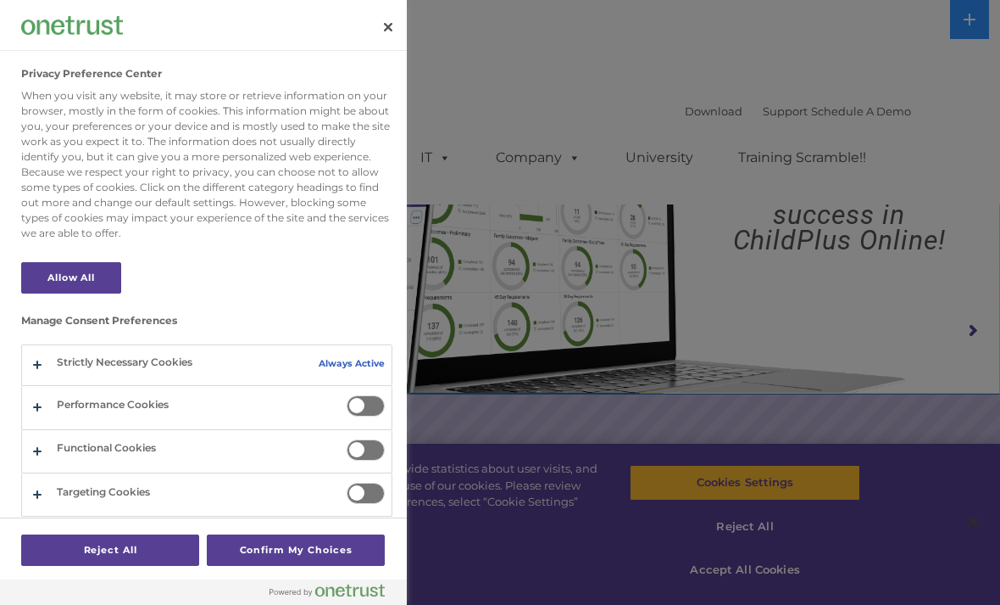 Image resolution: width=1000 pixels, height=605 pixels. What do you see at coordinates (388, 27) in the screenshot?
I see `button: Close` at bounding box center [388, 27].